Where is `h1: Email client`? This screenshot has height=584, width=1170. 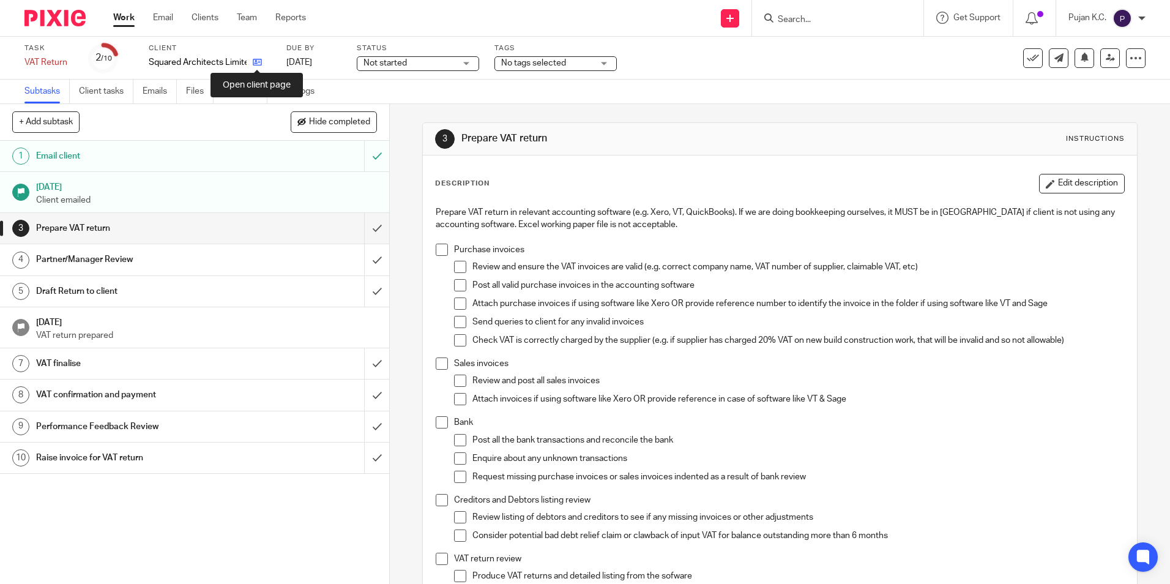
h1: Email client is located at coordinates (141, 156).